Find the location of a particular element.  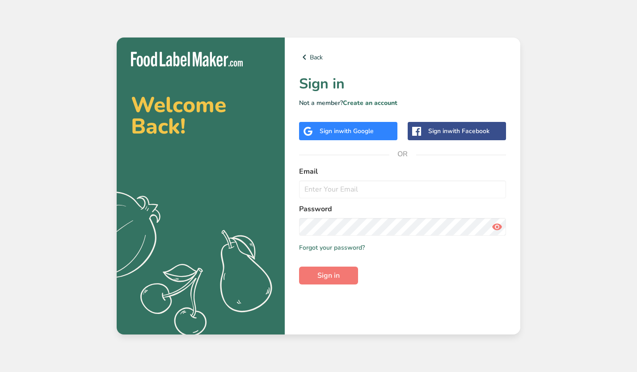

h1: Sign in is located at coordinates (402, 84).